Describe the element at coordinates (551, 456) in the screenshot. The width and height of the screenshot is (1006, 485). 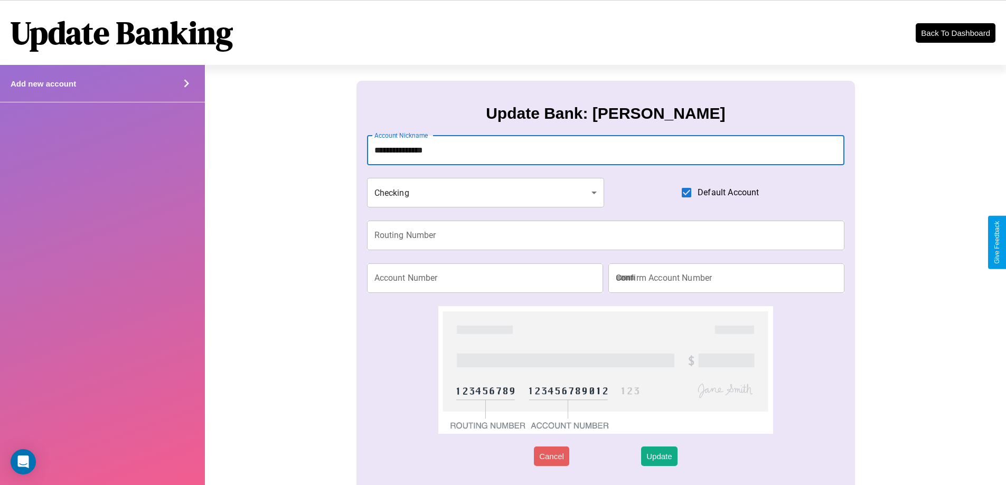
I see `button: Cancel` at that location.